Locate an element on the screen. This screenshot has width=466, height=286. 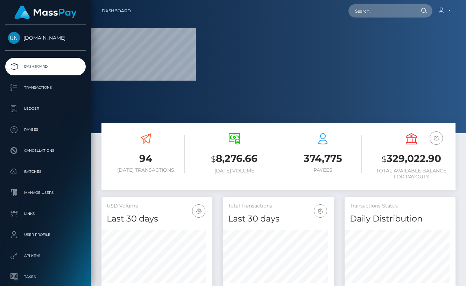
a: User Profile is located at coordinates (45, 234).